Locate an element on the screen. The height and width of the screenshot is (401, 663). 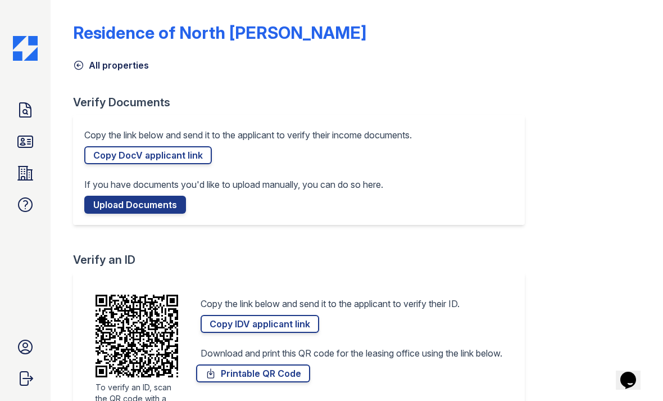
div: Verify an ID is located at coordinates (304, 260).